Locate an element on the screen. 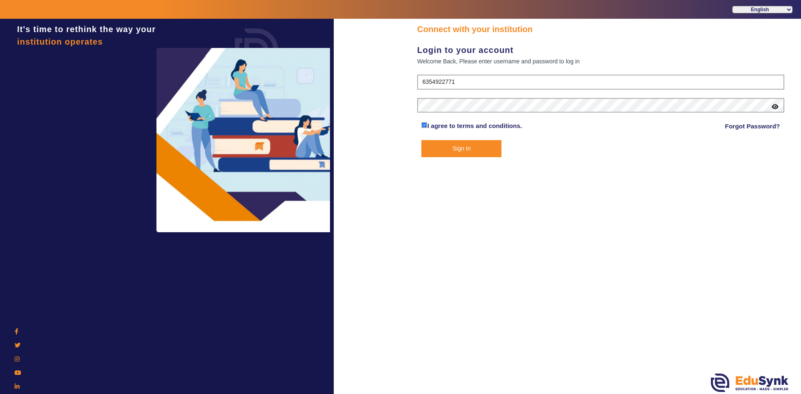 The width and height of the screenshot is (801, 394). img: login.png is located at coordinates (256, 50).